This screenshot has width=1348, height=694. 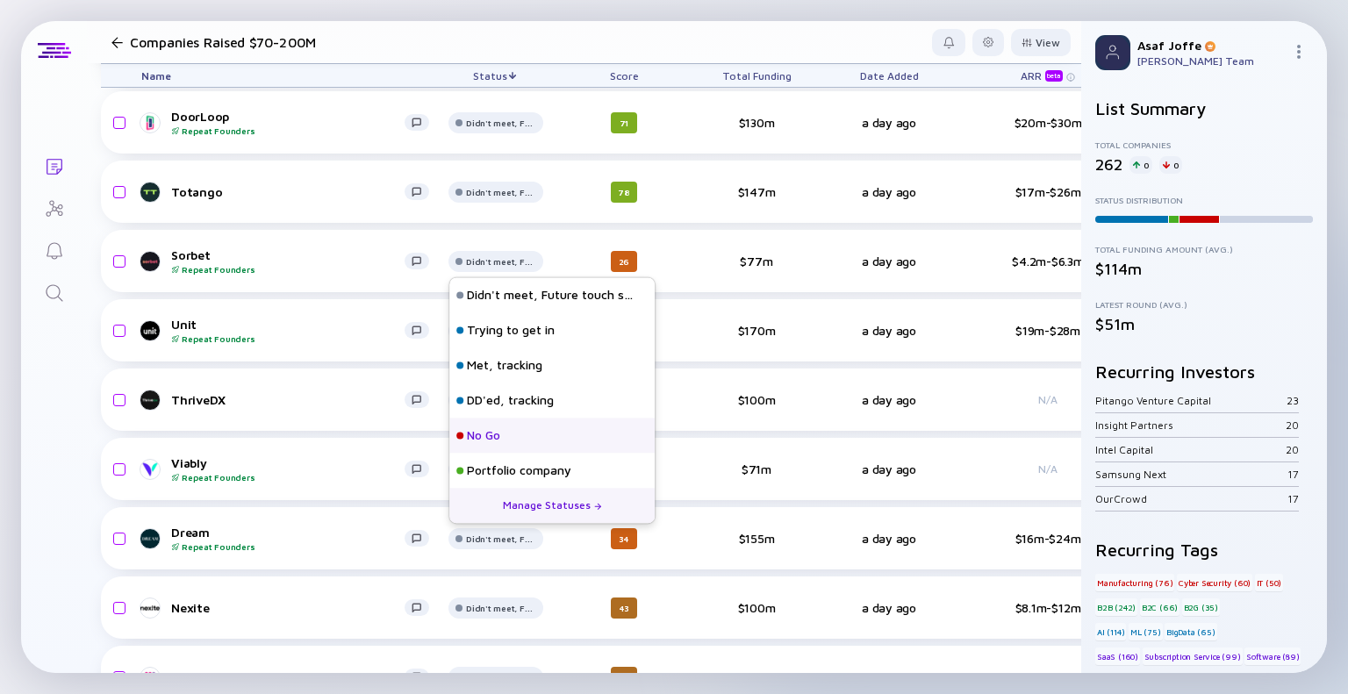 I want to click on a: Totango, so click(x=292, y=192).